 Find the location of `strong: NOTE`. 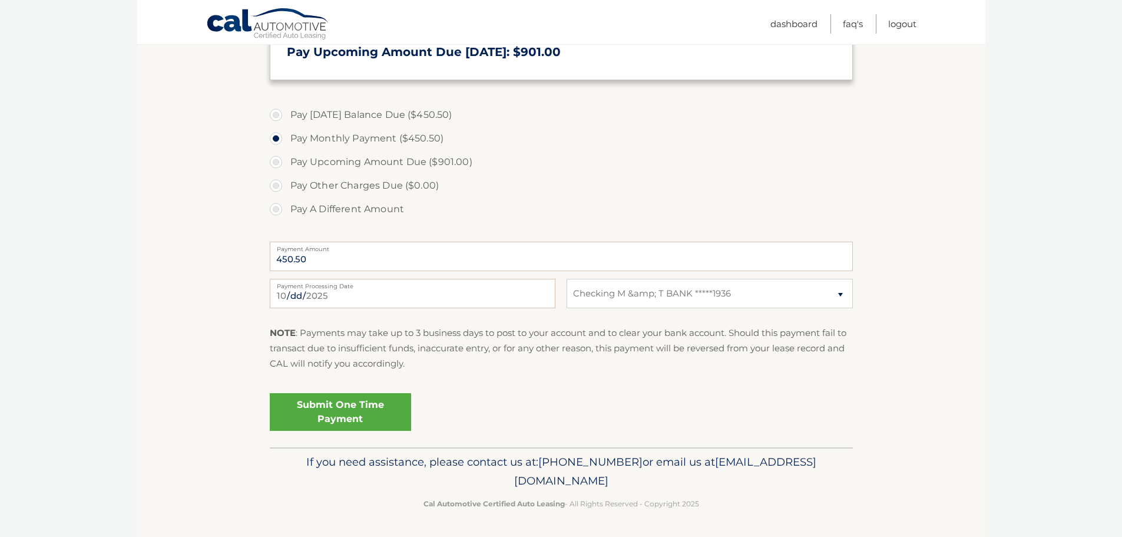

strong: NOTE is located at coordinates (283, 332).